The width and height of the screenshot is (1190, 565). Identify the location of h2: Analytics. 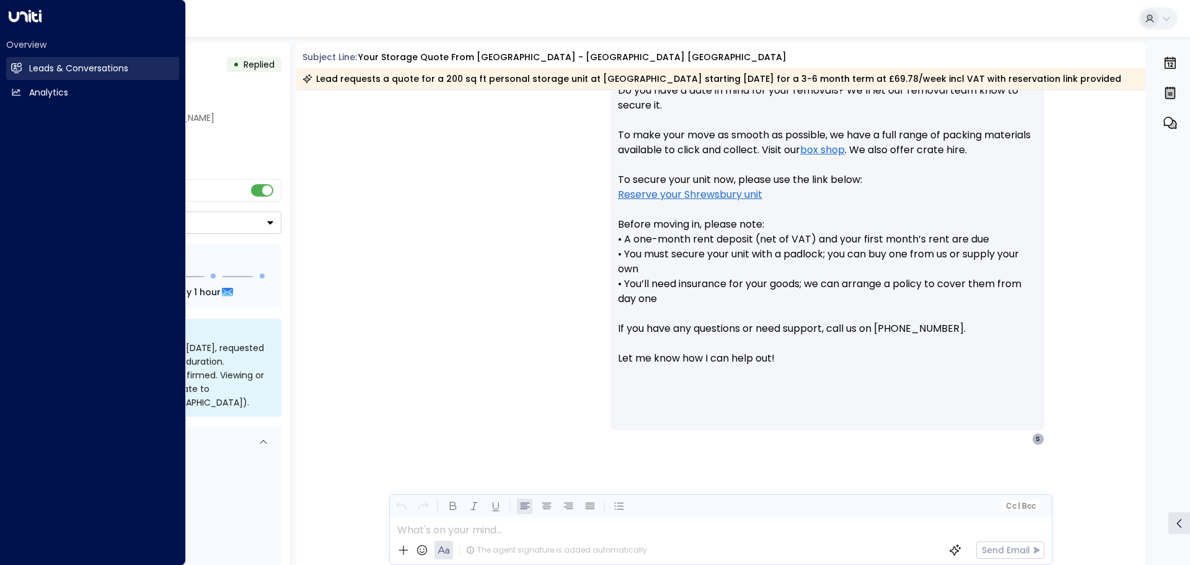
(48, 92).